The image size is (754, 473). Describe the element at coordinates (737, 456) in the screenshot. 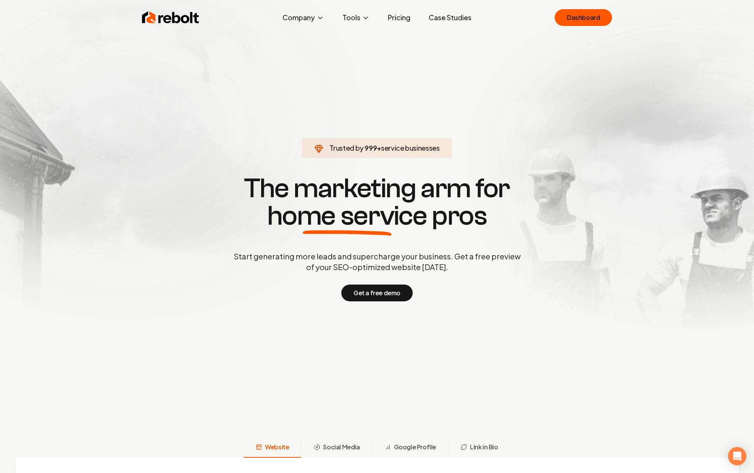

I see `div: Open Intercom Messenger` at that location.